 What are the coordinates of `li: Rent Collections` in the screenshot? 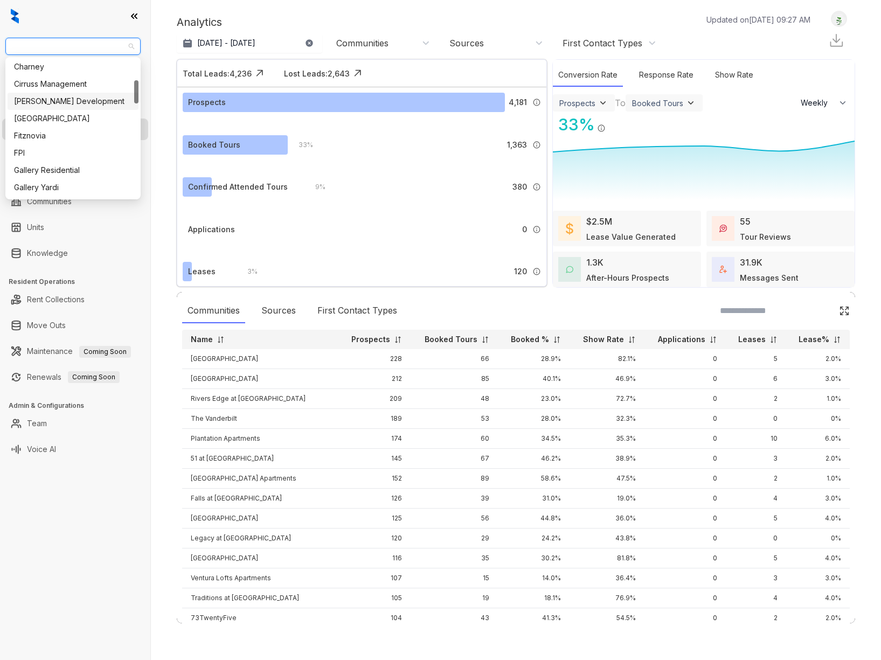 It's located at (75, 300).